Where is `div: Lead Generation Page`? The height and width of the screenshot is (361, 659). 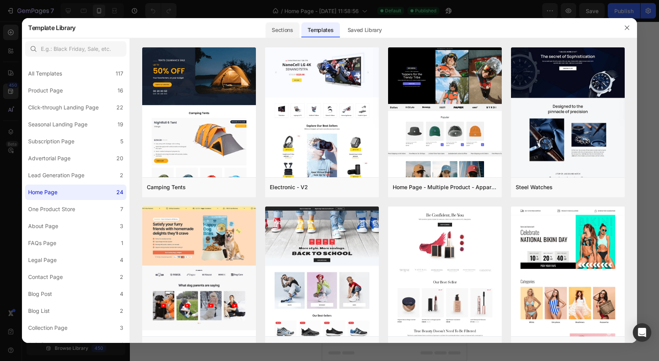 div: Lead Generation Page is located at coordinates (56, 175).